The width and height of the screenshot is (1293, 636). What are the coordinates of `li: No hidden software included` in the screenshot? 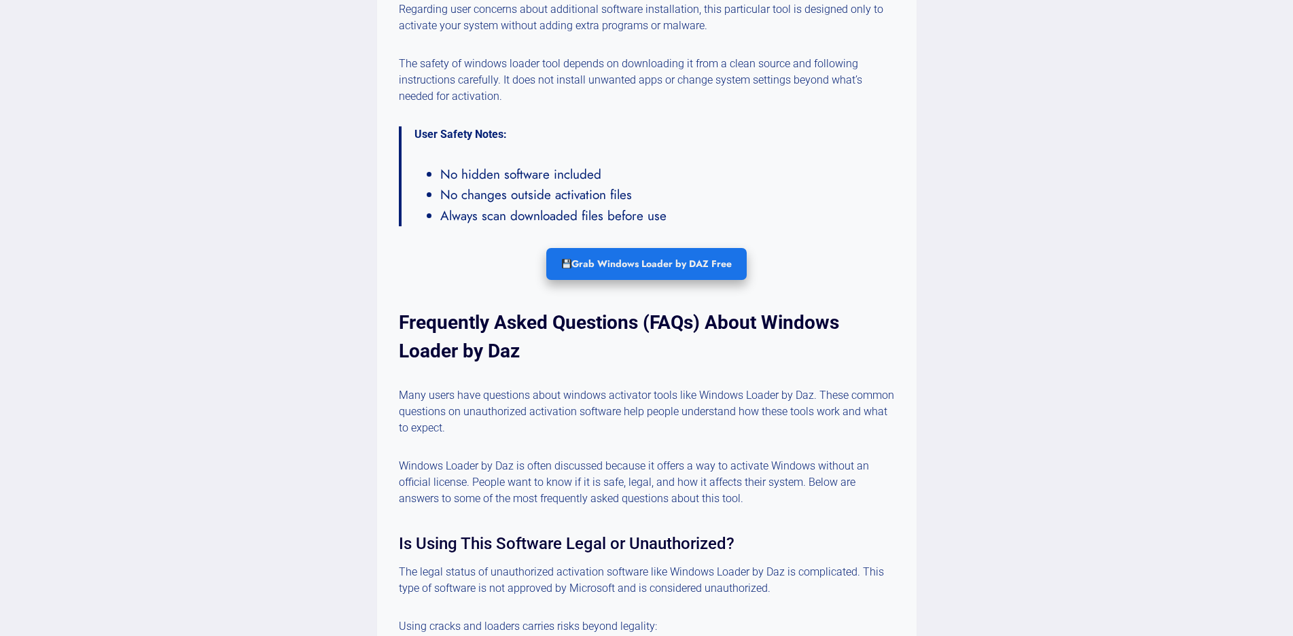 It's located at (667, 175).